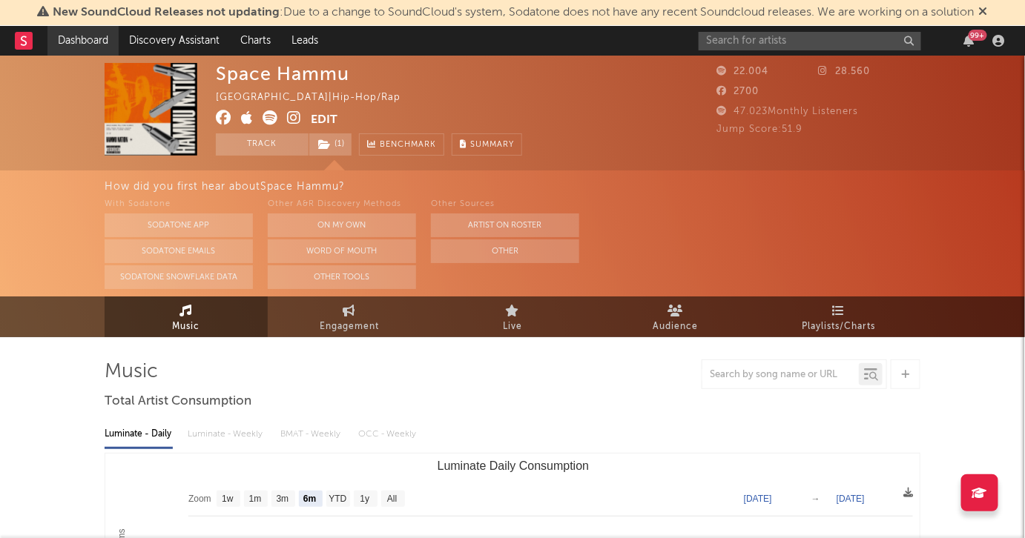  What do you see at coordinates (309, 500) in the screenshot?
I see `text: 6m` at bounding box center [309, 500].